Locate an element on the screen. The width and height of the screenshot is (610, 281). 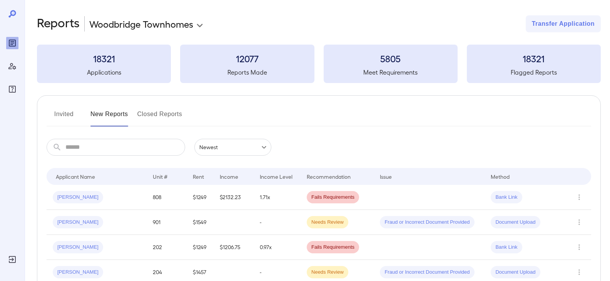
td: $2132.23 is located at coordinates (234, 197).